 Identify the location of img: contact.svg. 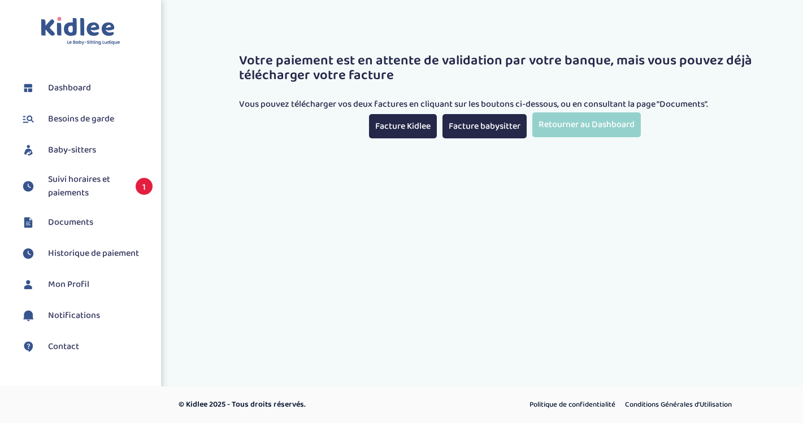
(28, 347).